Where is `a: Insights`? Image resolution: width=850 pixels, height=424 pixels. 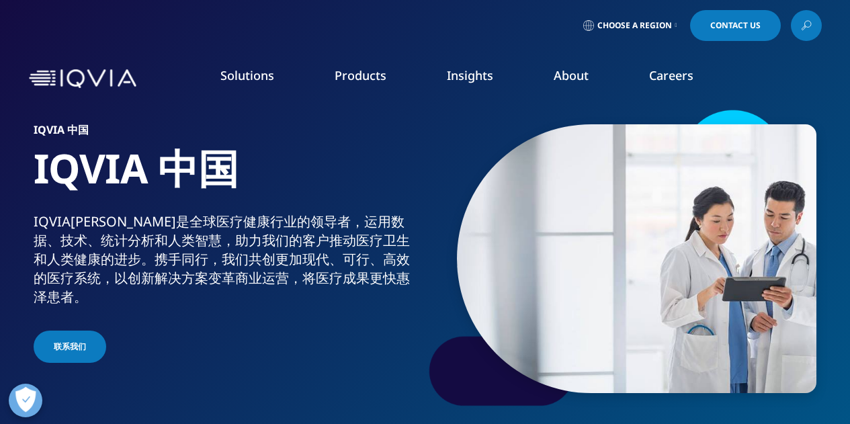
a: Insights is located at coordinates (470, 75).